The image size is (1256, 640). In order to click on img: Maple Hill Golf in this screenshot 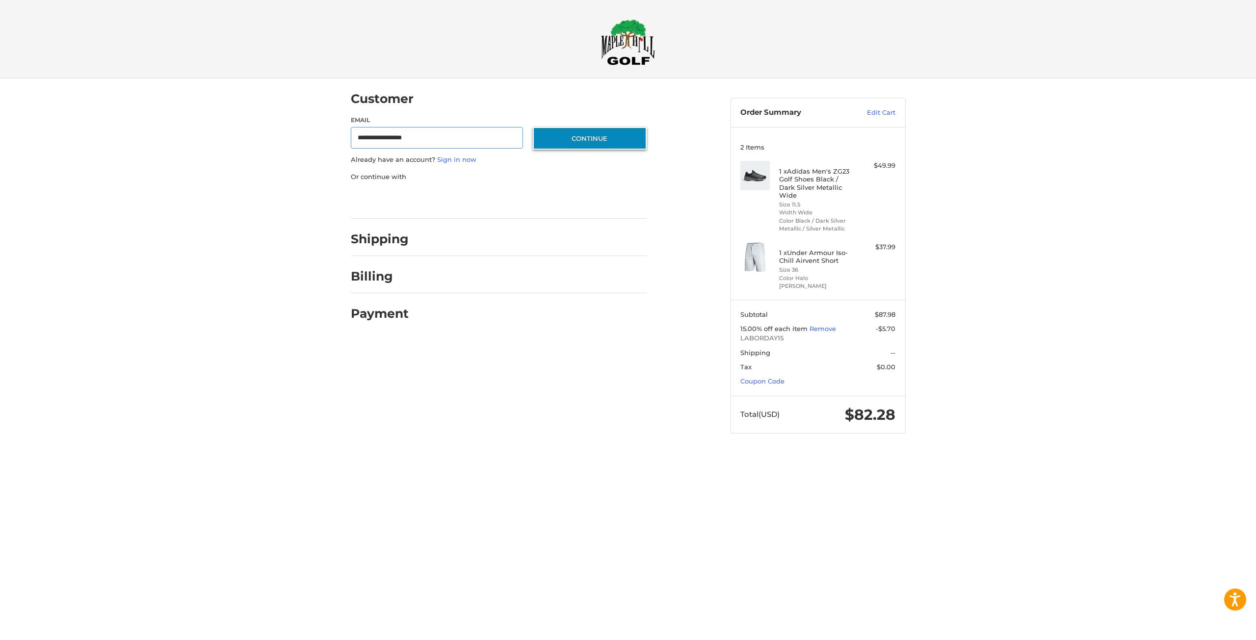, I will do `click(628, 42)`.